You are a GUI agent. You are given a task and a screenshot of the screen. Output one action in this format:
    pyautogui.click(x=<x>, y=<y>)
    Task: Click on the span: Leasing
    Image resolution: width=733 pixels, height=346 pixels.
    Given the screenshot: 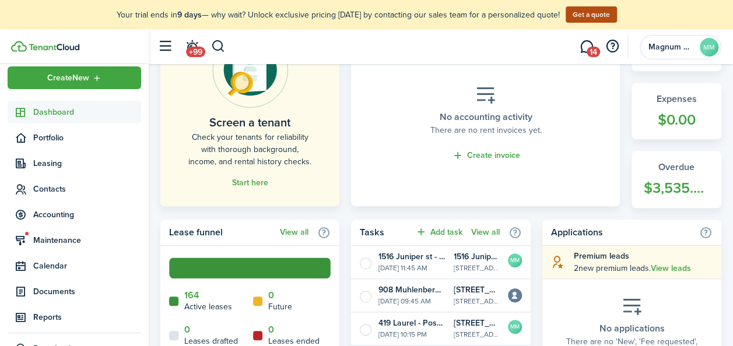 What is the action you would take?
    pyautogui.click(x=87, y=163)
    